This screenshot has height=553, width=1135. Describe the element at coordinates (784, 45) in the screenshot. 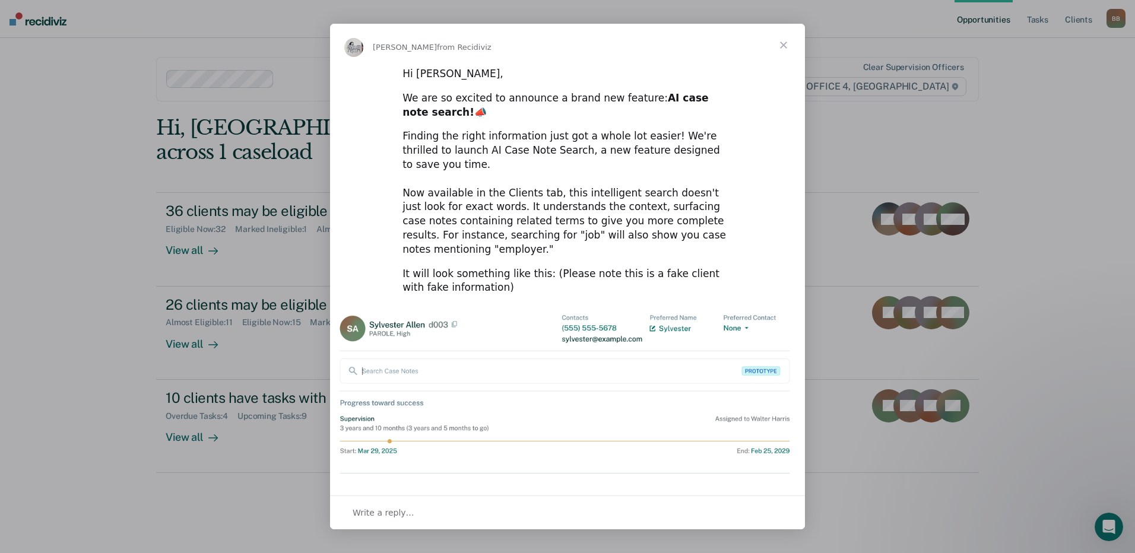

I see `span: Close` at that location.